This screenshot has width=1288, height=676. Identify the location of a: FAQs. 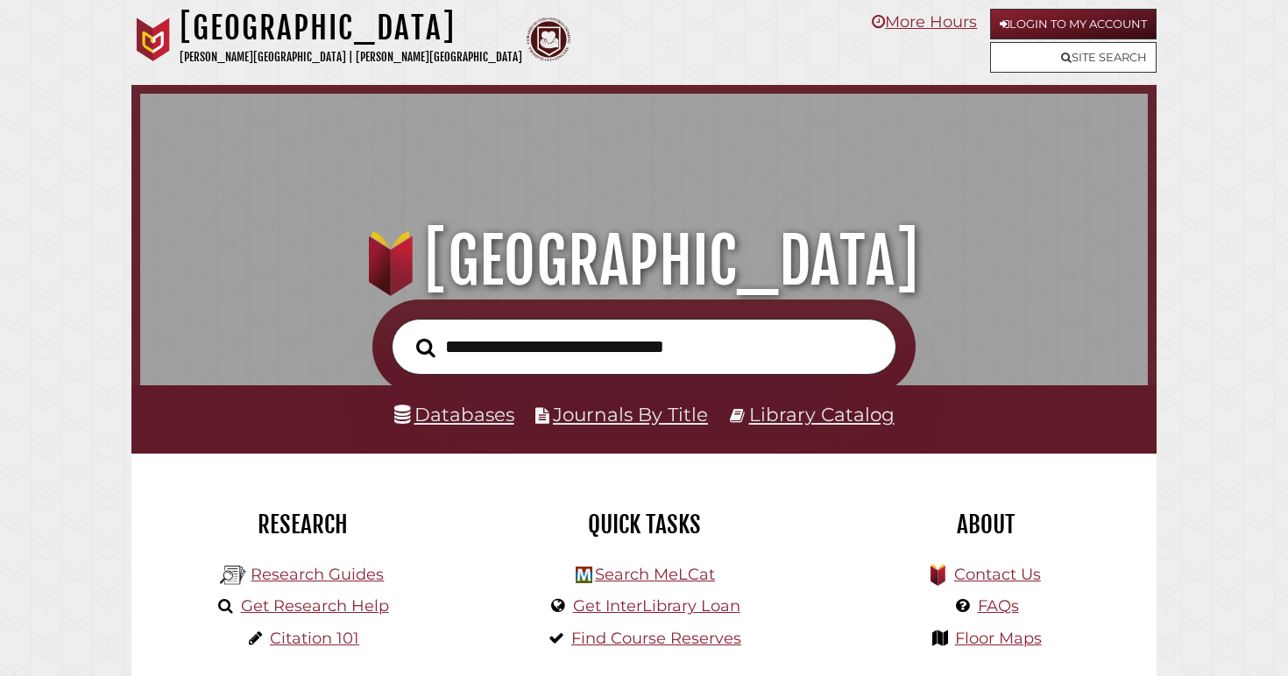
(998, 606).